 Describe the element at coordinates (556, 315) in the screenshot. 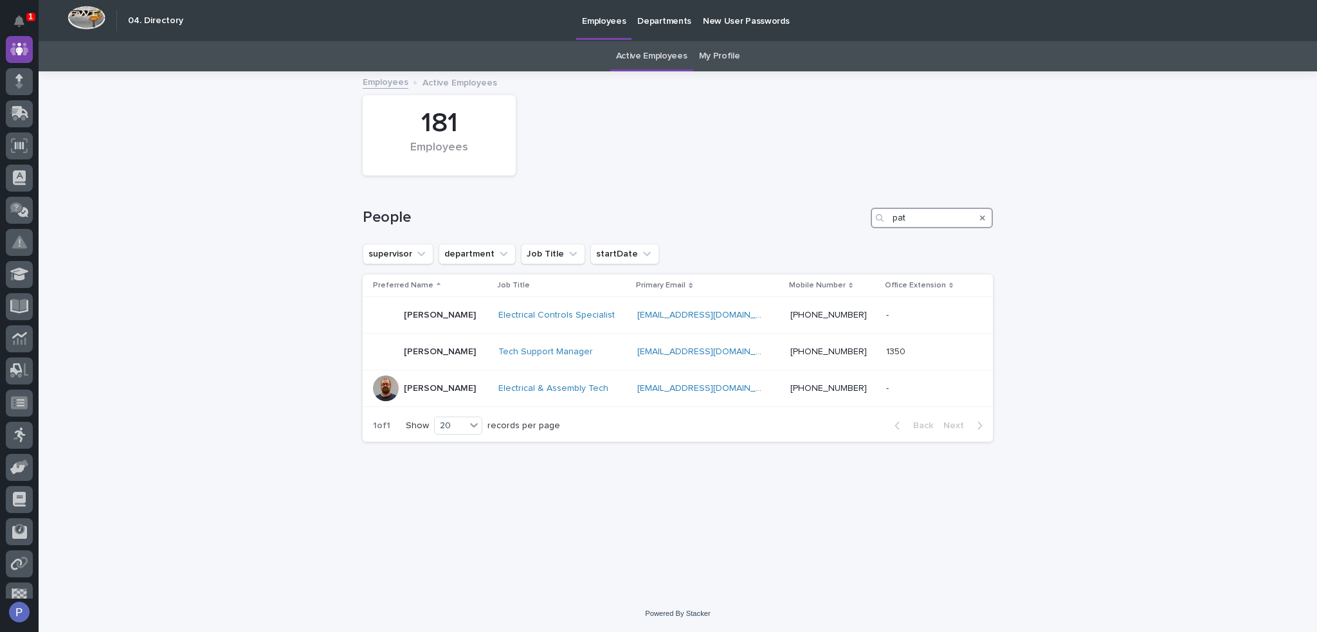

I see `a: Electrical Controls Specialist` at that location.